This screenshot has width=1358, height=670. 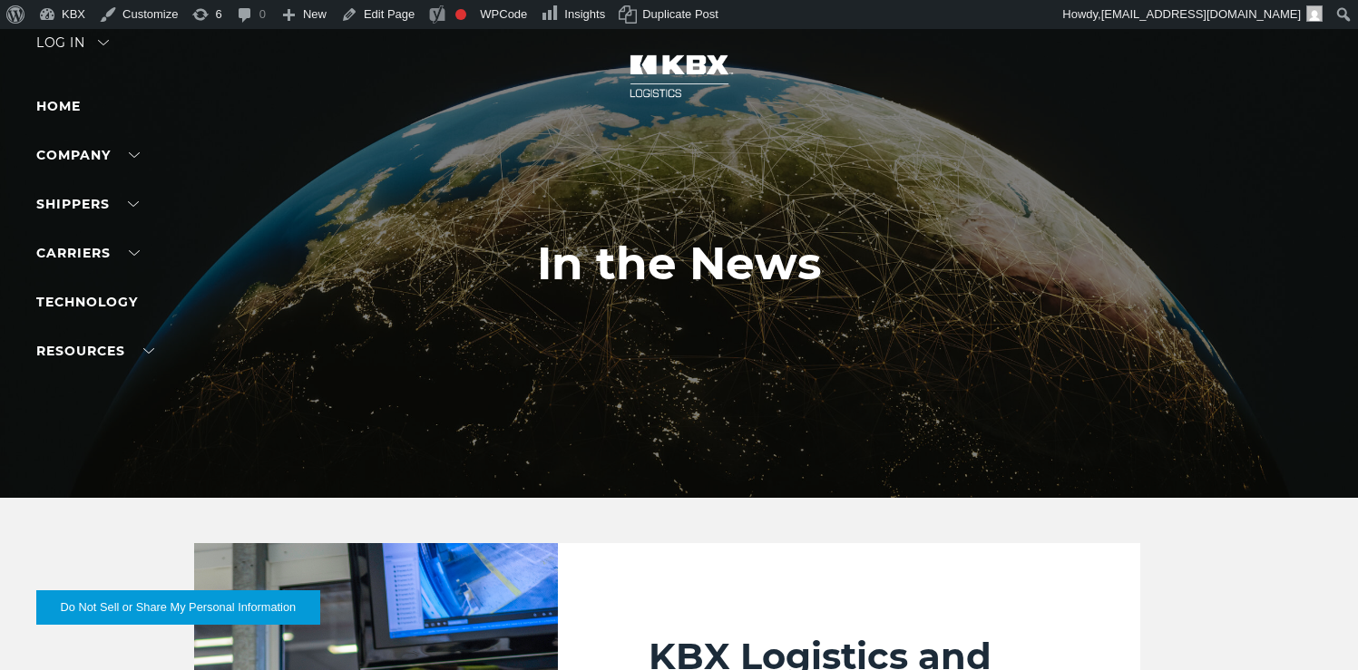 I want to click on img: arrow, so click(x=103, y=43).